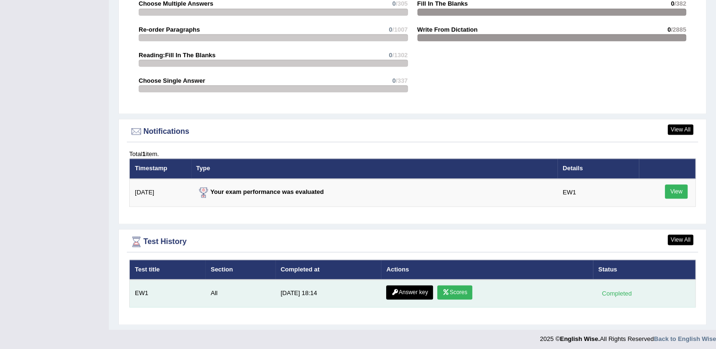 Image resolution: width=716 pixels, height=349 pixels. Describe the element at coordinates (172, 80) in the screenshot. I see `strong: Choose Single Answer` at that location.